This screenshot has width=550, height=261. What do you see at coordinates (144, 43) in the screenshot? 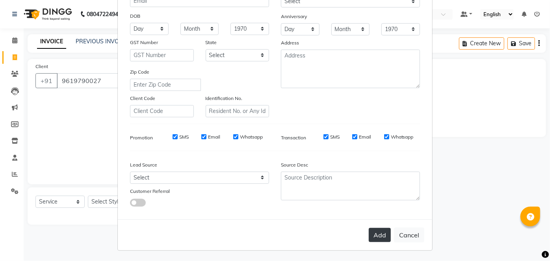
I see `label: GST Number` at bounding box center [144, 43].